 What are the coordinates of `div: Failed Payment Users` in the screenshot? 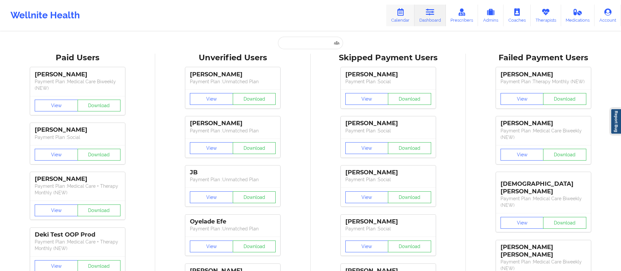 It's located at (543, 58).